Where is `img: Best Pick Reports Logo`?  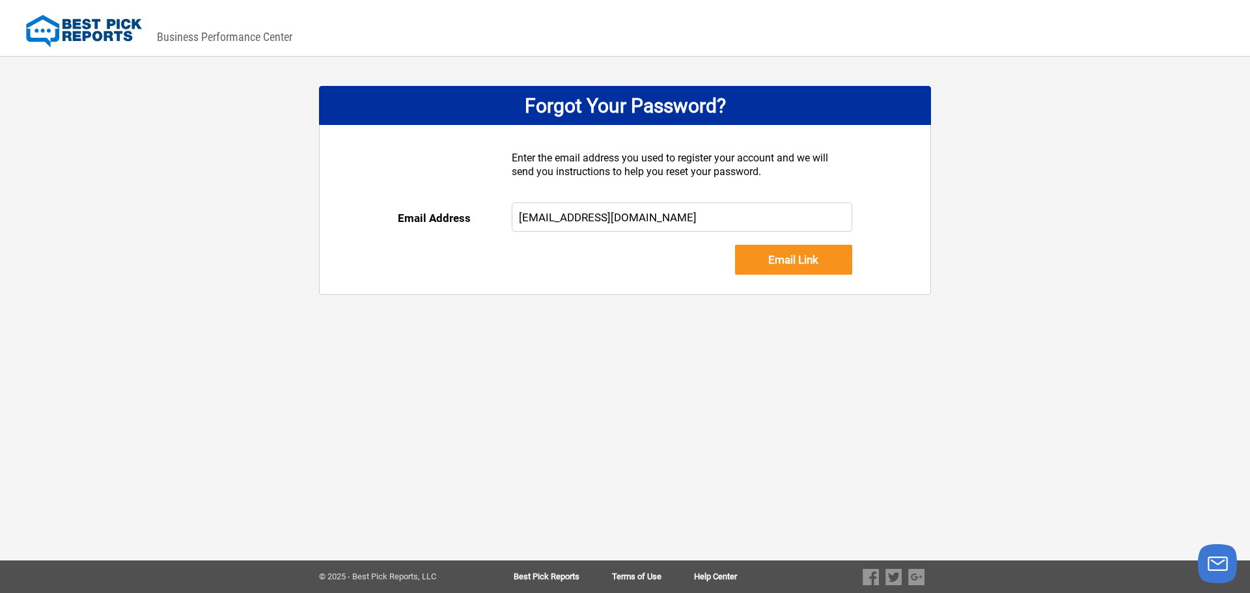 img: Best Pick Reports Logo is located at coordinates (84, 31).